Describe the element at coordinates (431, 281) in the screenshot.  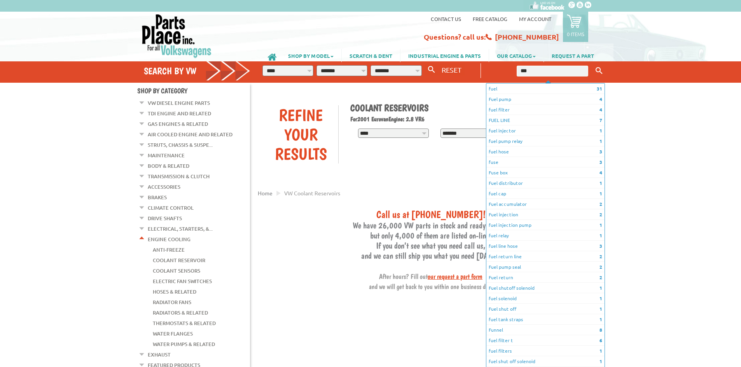
I see `span: After hours? Fill out and we will get back to you within one business day.` at that location.